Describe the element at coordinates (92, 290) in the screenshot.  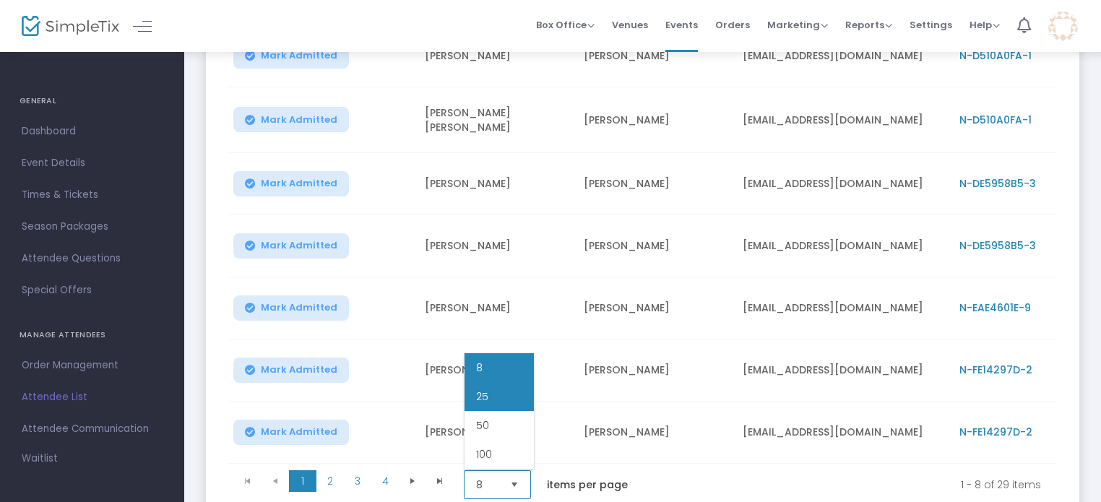
I see `span: Special Offers` at that location.